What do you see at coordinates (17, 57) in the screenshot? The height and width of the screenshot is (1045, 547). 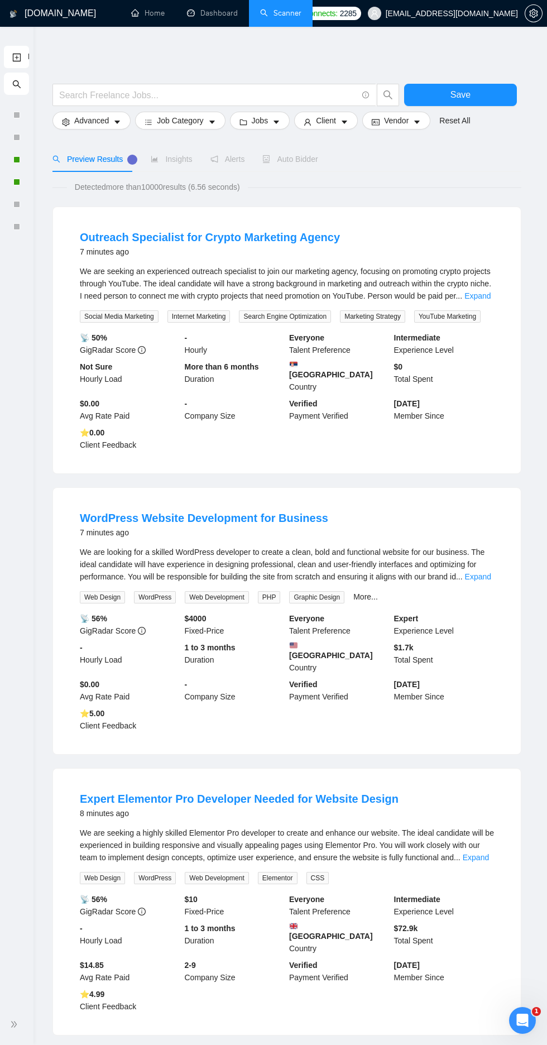 I see `a: New Scanner` at bounding box center [17, 57].